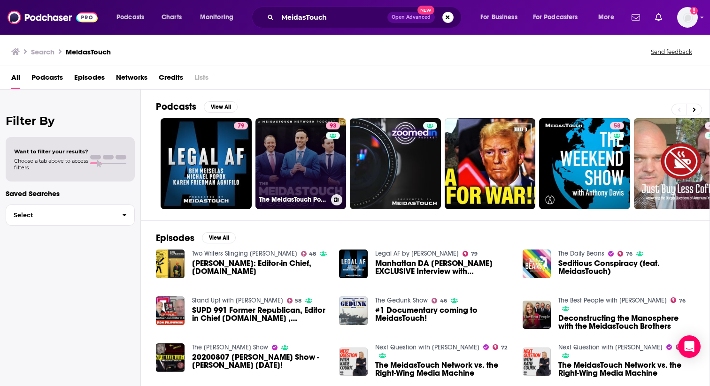 This screenshot has height=386, width=710. What do you see at coordinates (353, 264) in the screenshot?
I see `a: Manhattan DA Alvin Bragg EXCLUSIVE Interview with MeidasTouch` at bounding box center [353, 264].